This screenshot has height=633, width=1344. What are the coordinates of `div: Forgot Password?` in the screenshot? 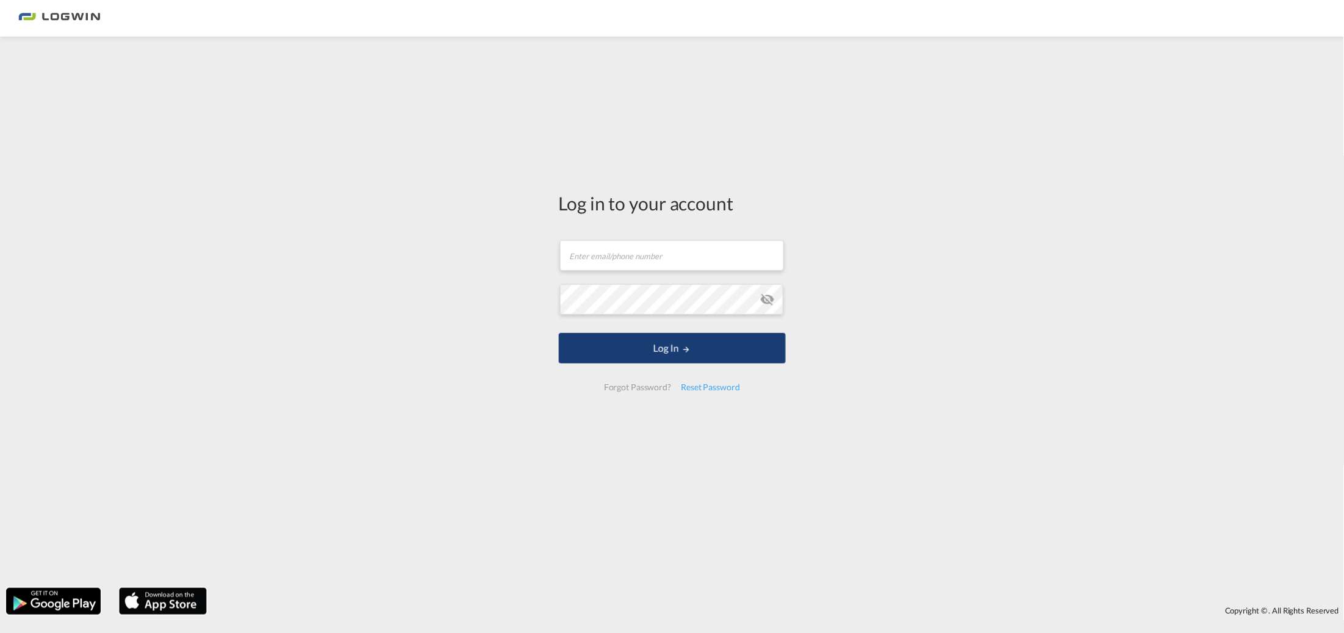 It's located at (637, 387).